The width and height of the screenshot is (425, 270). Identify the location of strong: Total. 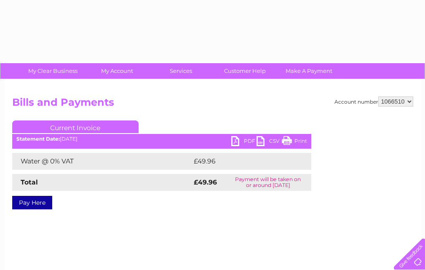
(29, 182).